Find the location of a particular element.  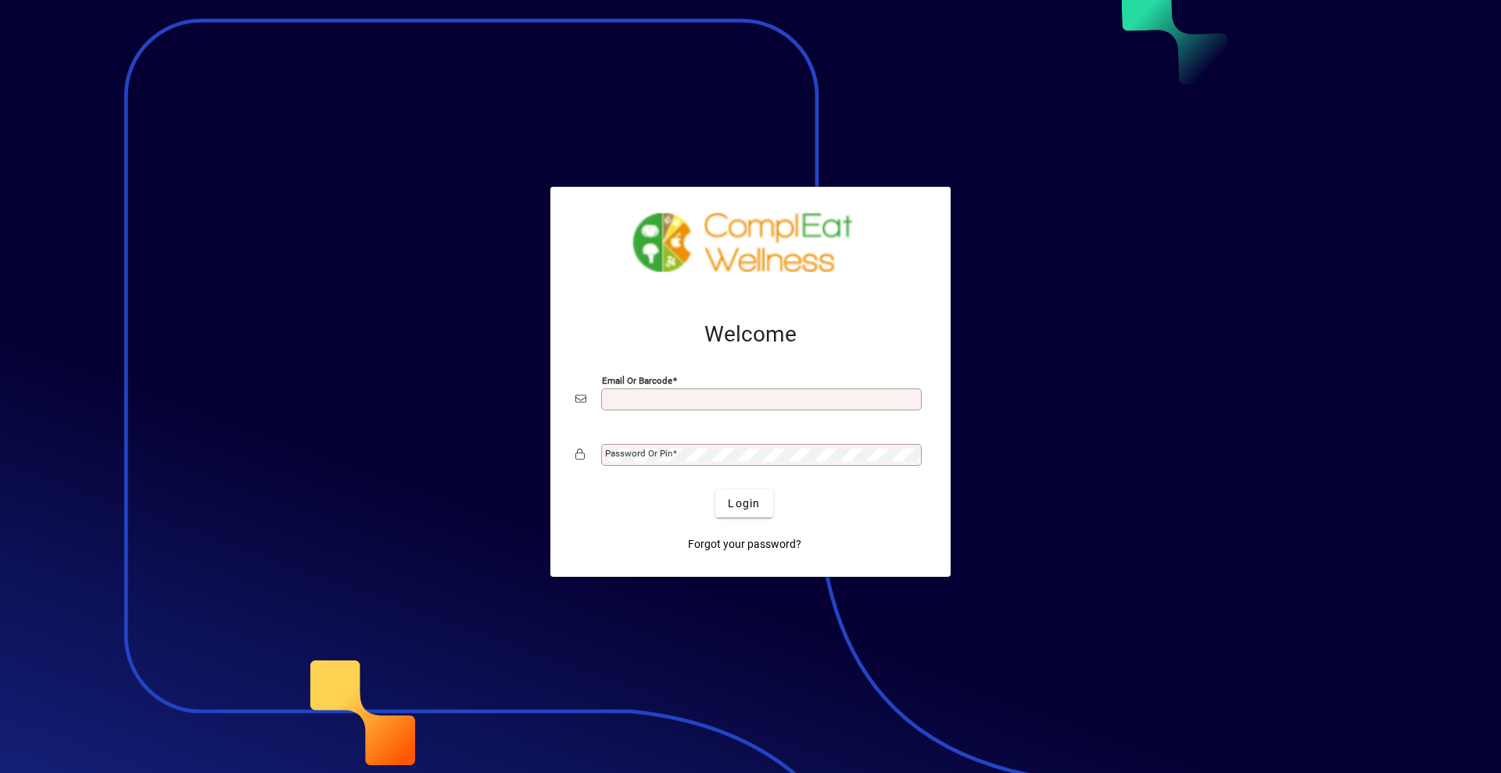

h2: Welcome is located at coordinates (750, 335).